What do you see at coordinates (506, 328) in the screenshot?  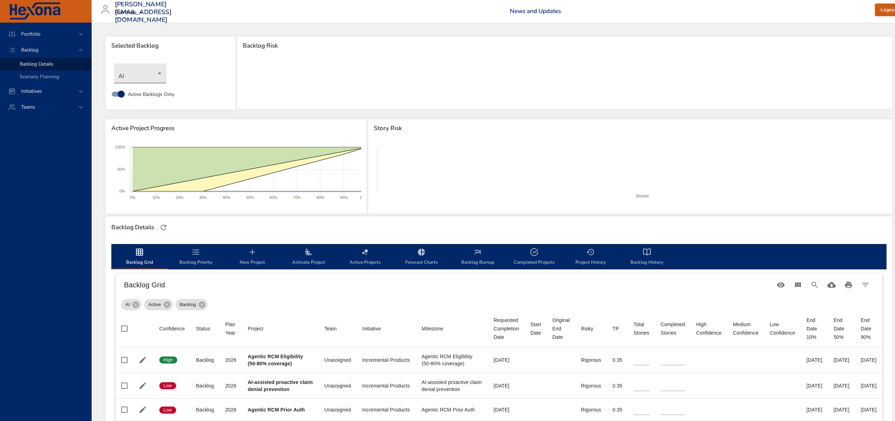 I see `div: Requested Completion Date` at bounding box center [506, 328].